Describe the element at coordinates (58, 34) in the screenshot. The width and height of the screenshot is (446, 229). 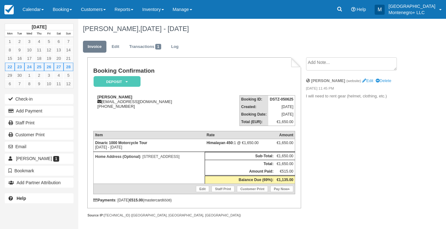
I see `th: Sat` at that location.